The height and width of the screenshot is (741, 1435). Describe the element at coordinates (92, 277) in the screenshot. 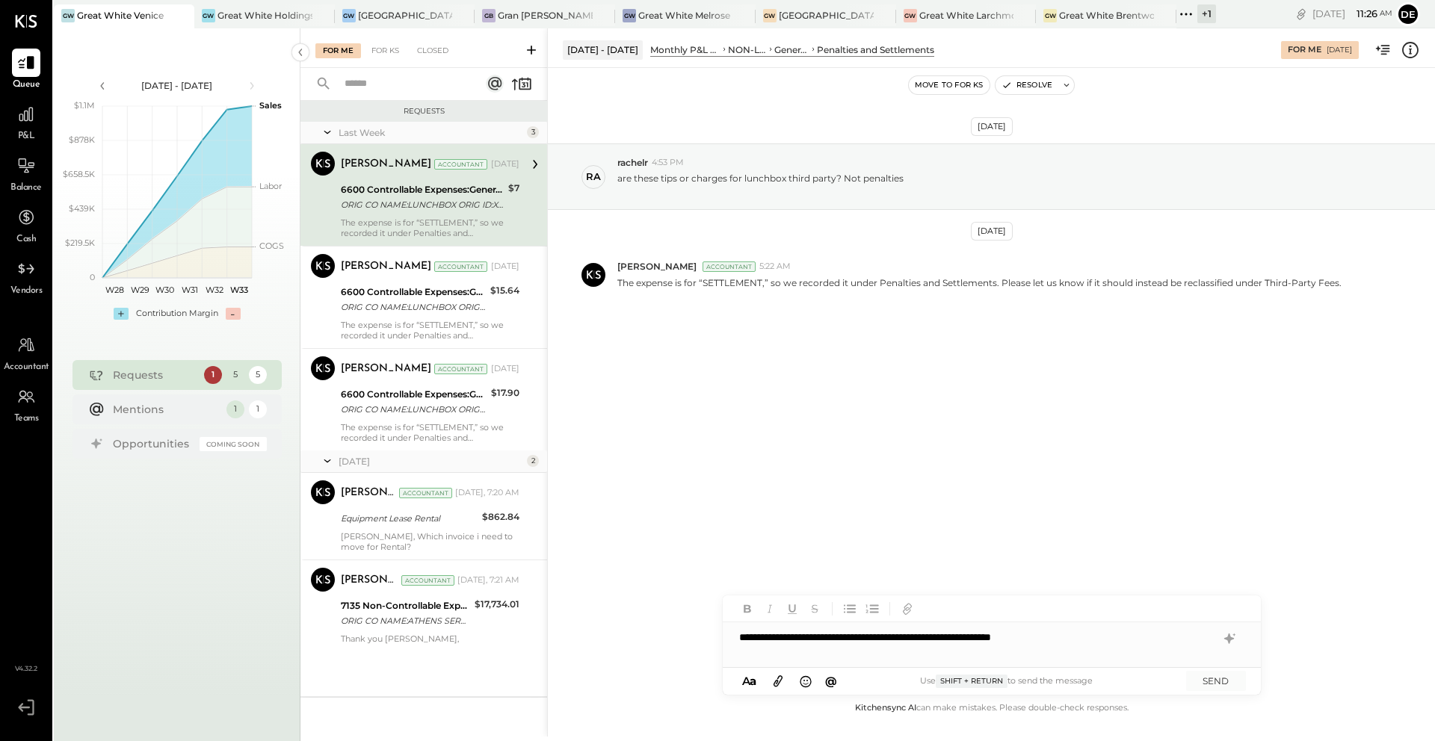

I see `text: 0` at that location.